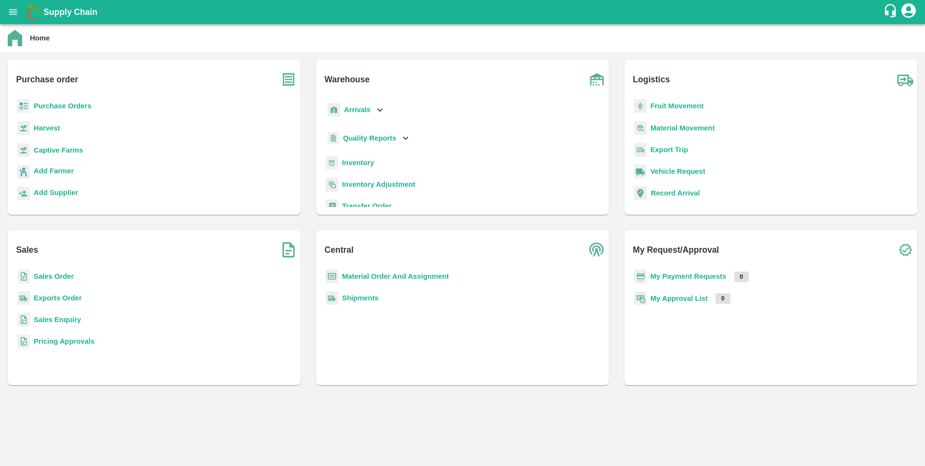 This screenshot has width=925, height=466. What do you see at coordinates (56, 194) in the screenshot?
I see `a: Add Supplier` at bounding box center [56, 194].